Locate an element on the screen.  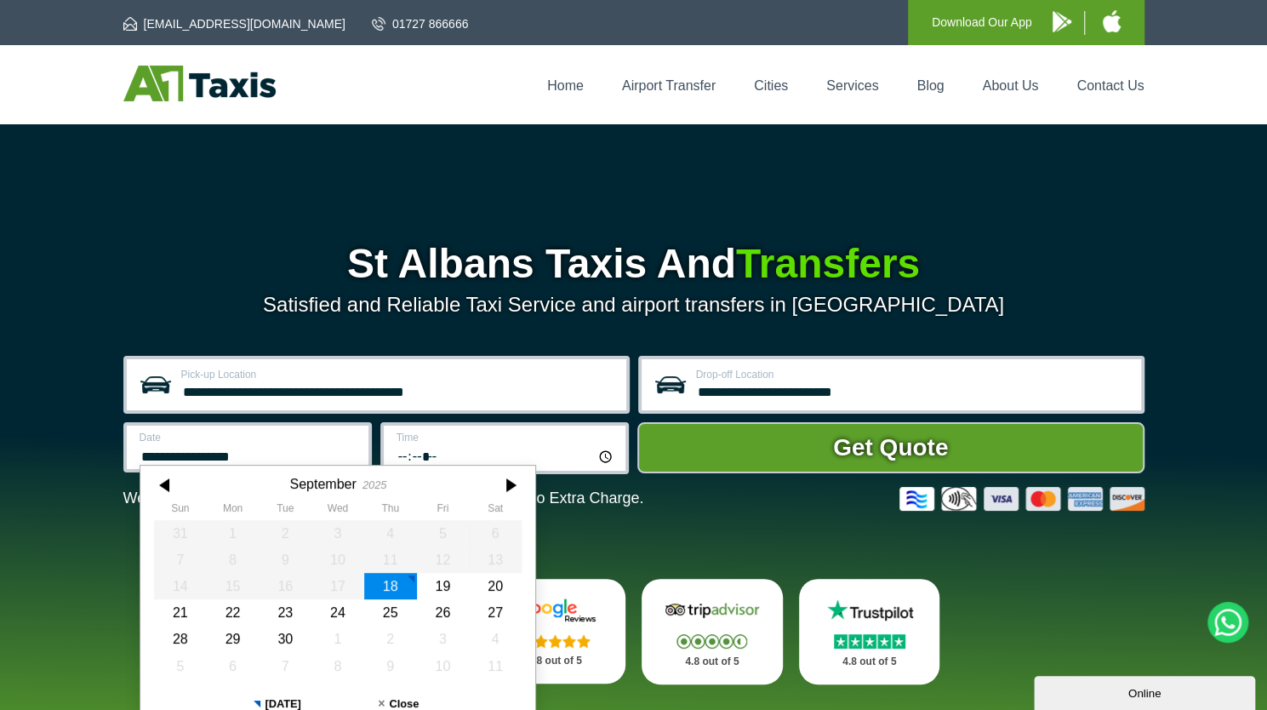
div: 09 October 2025 is located at coordinates (390, 665).